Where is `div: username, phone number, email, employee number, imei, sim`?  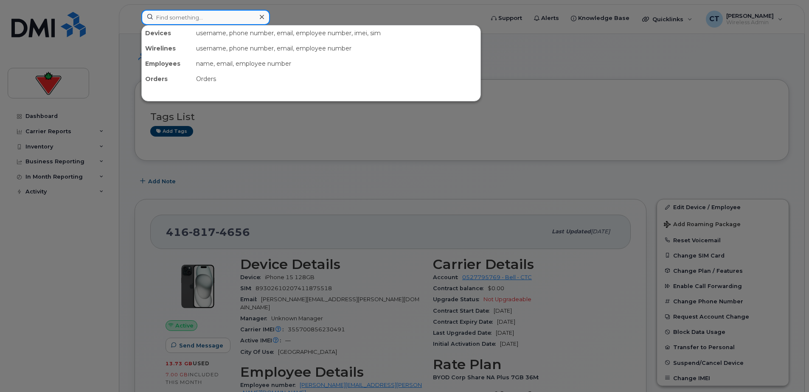
div: username, phone number, email, employee number, imei, sim is located at coordinates (336, 33).